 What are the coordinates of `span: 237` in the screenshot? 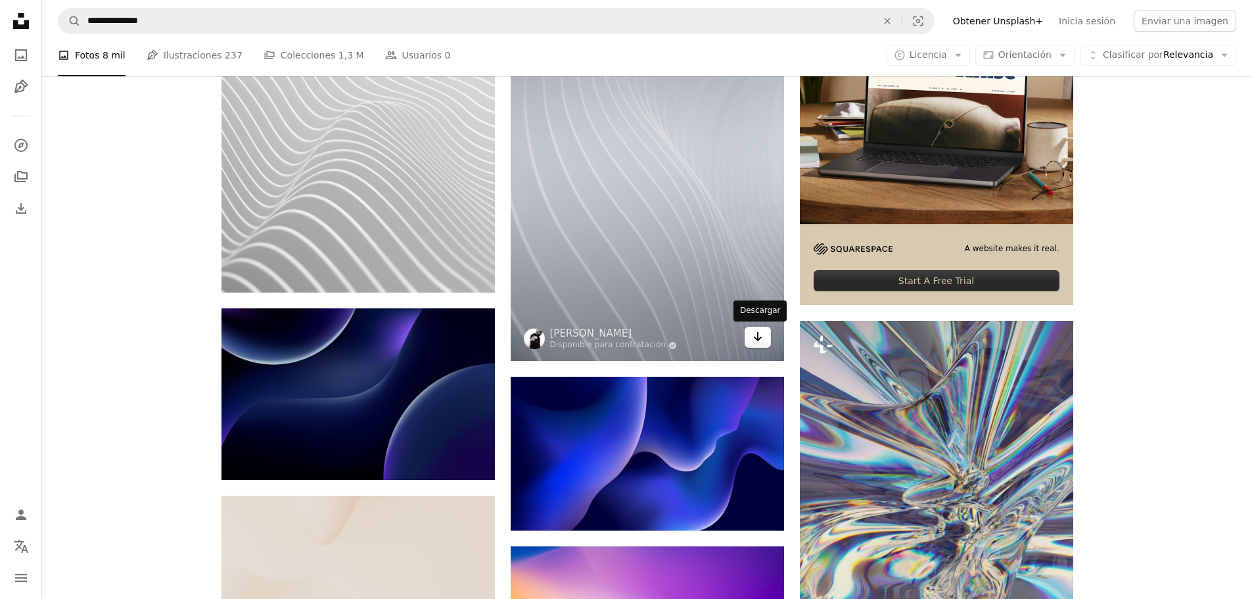 It's located at (233, 55).